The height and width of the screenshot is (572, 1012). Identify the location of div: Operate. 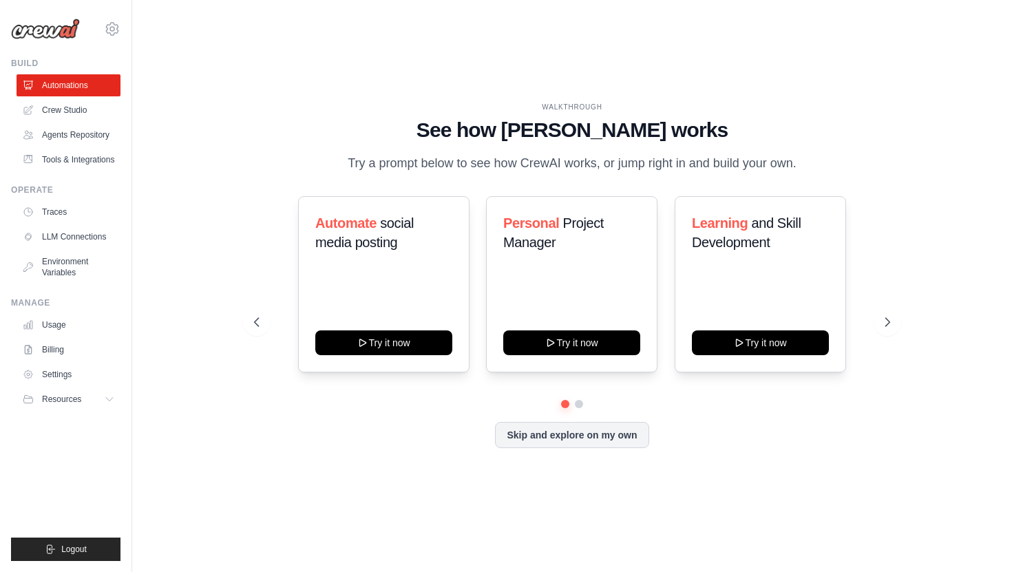
(65, 190).